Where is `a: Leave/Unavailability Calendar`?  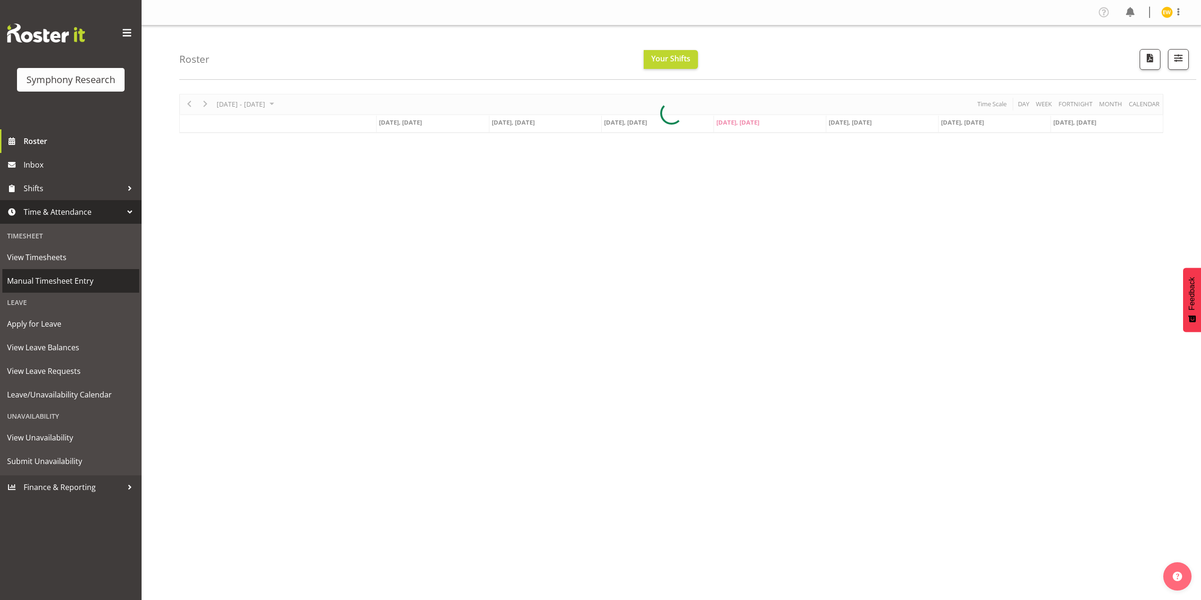
a: Leave/Unavailability Calendar is located at coordinates (71, 395).